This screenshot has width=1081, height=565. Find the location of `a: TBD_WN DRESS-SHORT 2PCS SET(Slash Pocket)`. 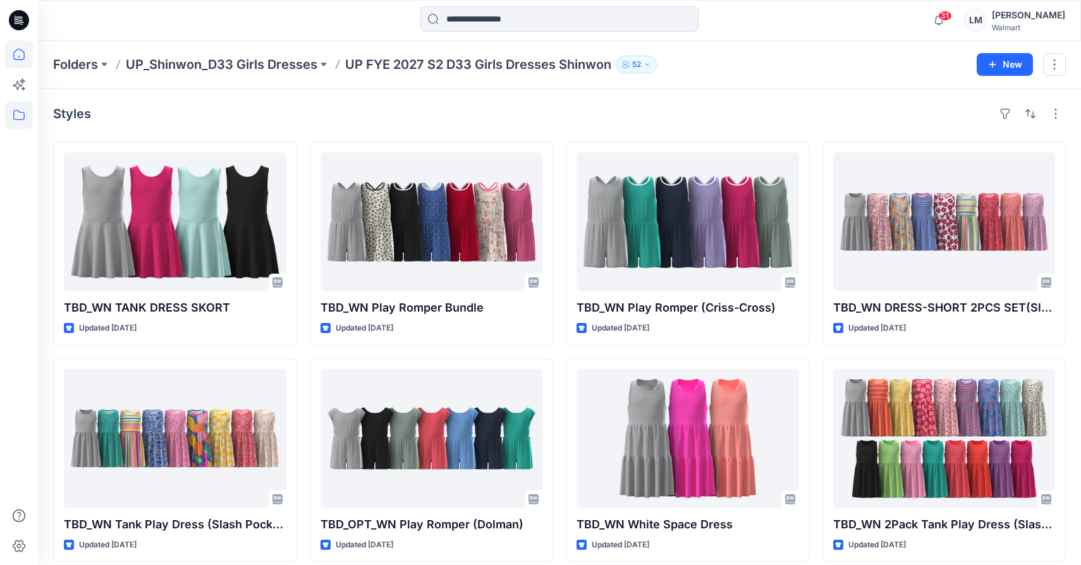

a: TBD_WN DRESS-SHORT 2PCS SET(Slash Pocket) is located at coordinates (944, 222).